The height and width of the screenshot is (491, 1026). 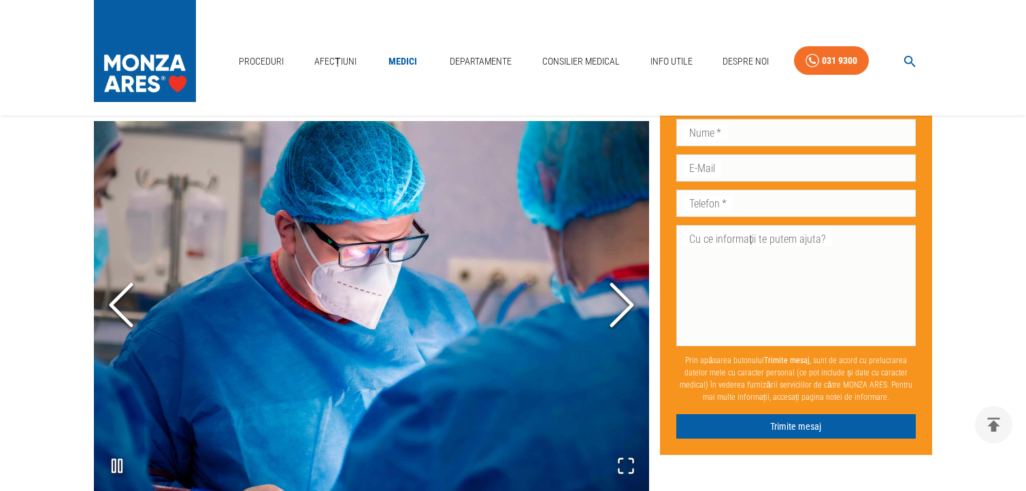 What do you see at coordinates (372, 306) in the screenshot?
I see `img: Z77daZ7c43Q3gPiT_drAlinBurlacu-medicchirurg-spitalulMonza.jpg` at bounding box center [372, 306].